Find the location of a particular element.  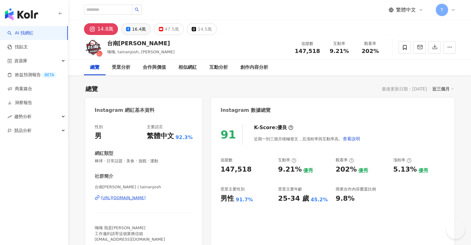

div: 相似網紅 is located at coordinates (188, 67).